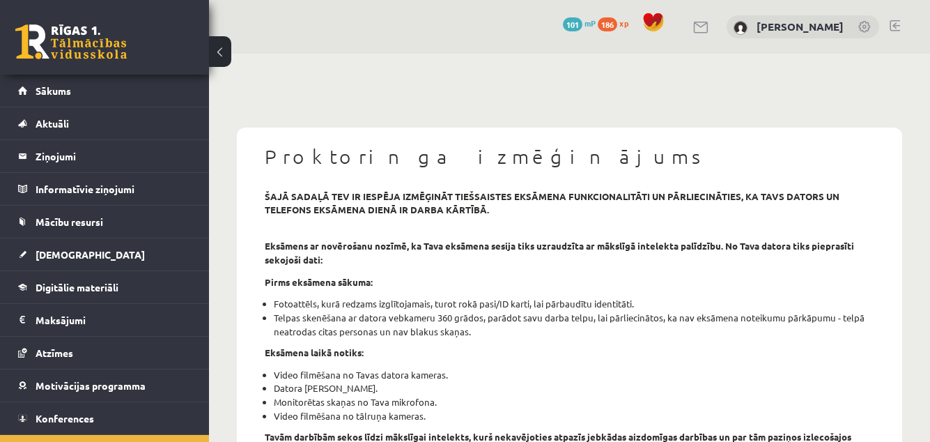 This screenshot has height=442, width=930. Describe the element at coordinates (590, 23) in the screenshot. I see `span: mP` at that location.